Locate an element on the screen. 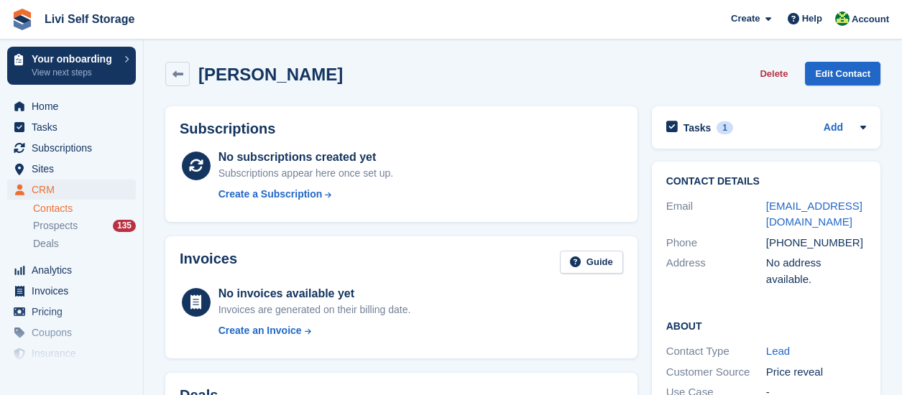 The height and width of the screenshot is (395, 902). a: Livi Self Storage is located at coordinates (89, 19).